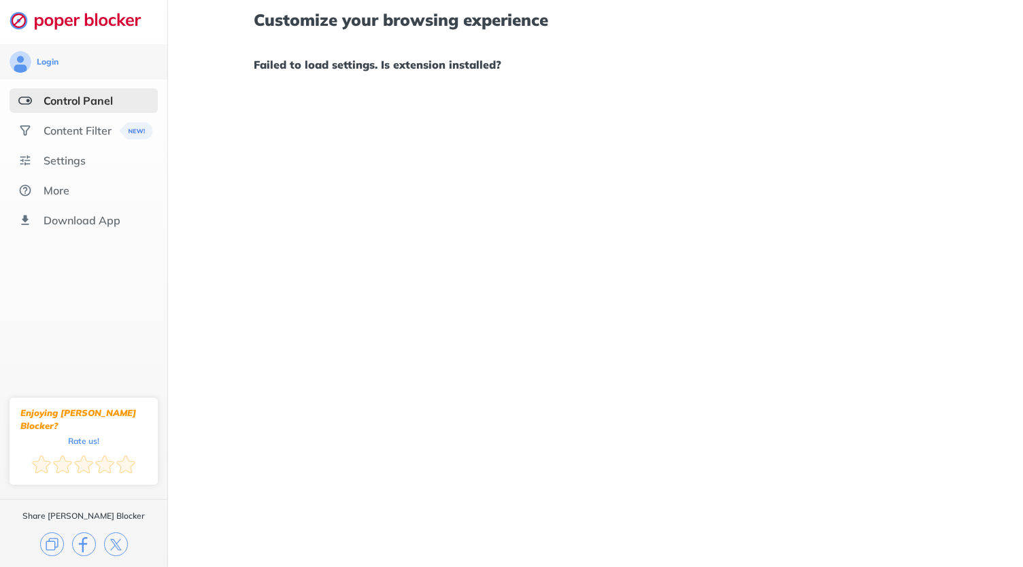 The width and height of the screenshot is (1023, 567). Describe the element at coordinates (84, 441) in the screenshot. I see `div: Rate us!` at that location.